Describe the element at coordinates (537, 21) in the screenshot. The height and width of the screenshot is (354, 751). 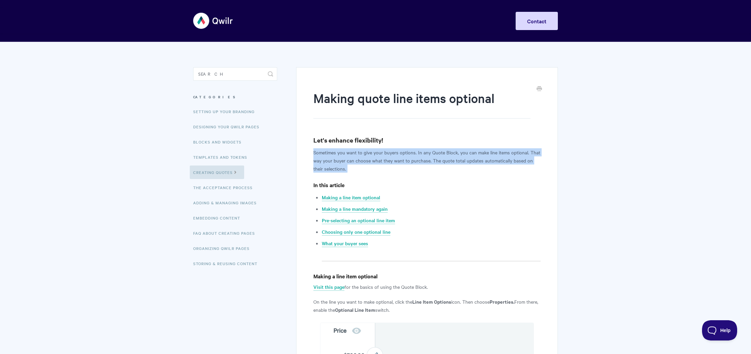
I see `a: Contact` at that location.